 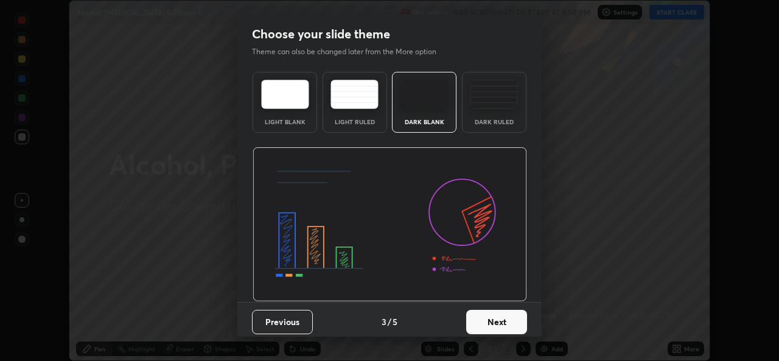 What do you see at coordinates (351, 52) in the screenshot?
I see `p: Theme can also be changed later from the More option` at bounding box center [351, 52].